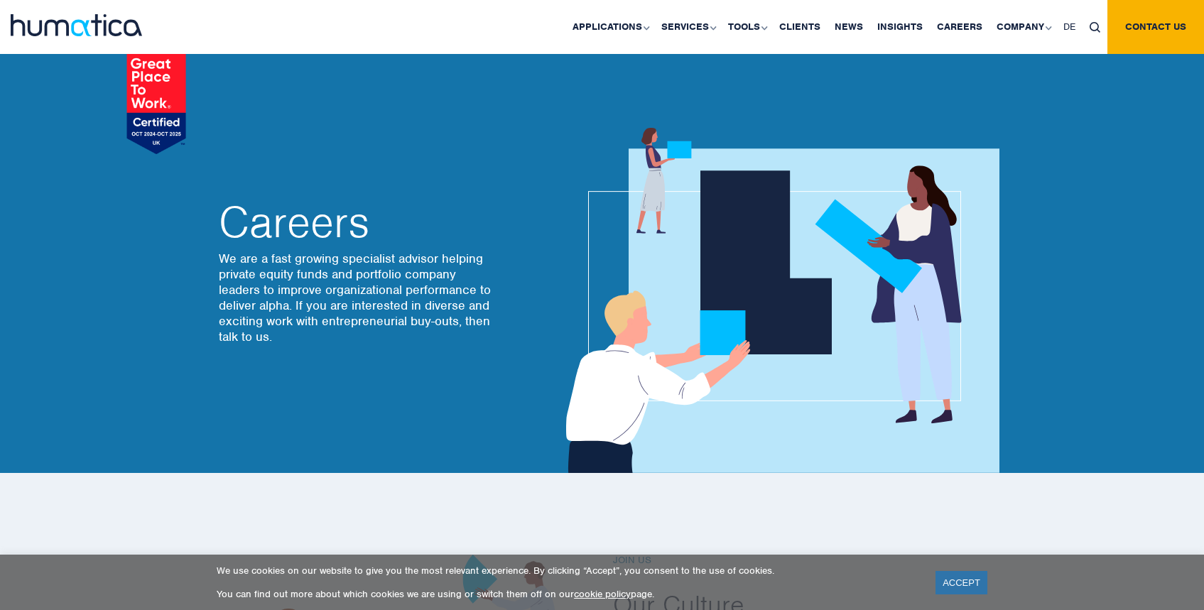 The image size is (1204, 610). I want to click on img: logo, so click(76, 25).